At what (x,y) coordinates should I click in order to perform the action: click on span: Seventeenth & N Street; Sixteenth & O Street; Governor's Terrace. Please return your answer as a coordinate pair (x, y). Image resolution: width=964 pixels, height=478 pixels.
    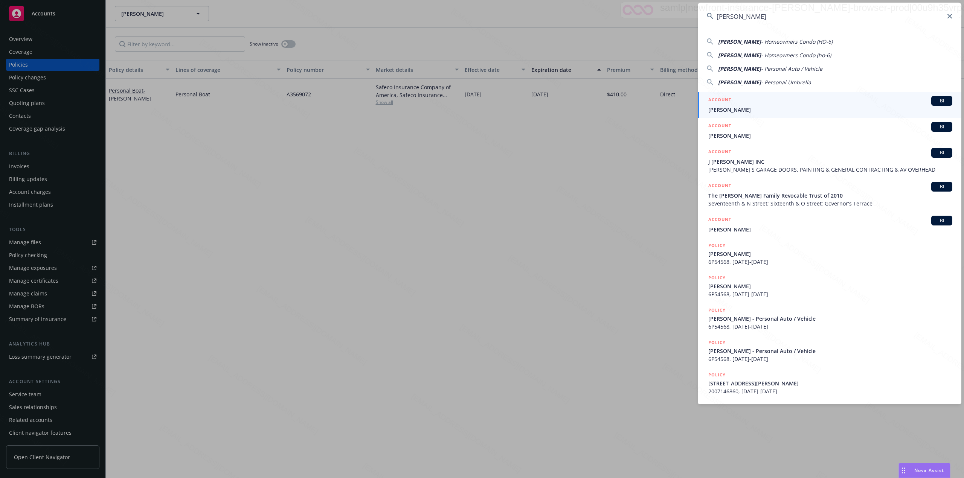
    Looking at the image, I should click on (830, 203).